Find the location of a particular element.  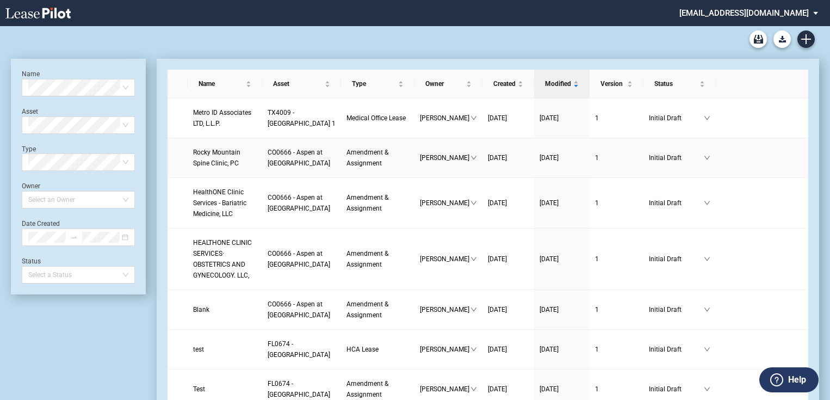

span: HCA Lease is located at coordinates (362, 349).